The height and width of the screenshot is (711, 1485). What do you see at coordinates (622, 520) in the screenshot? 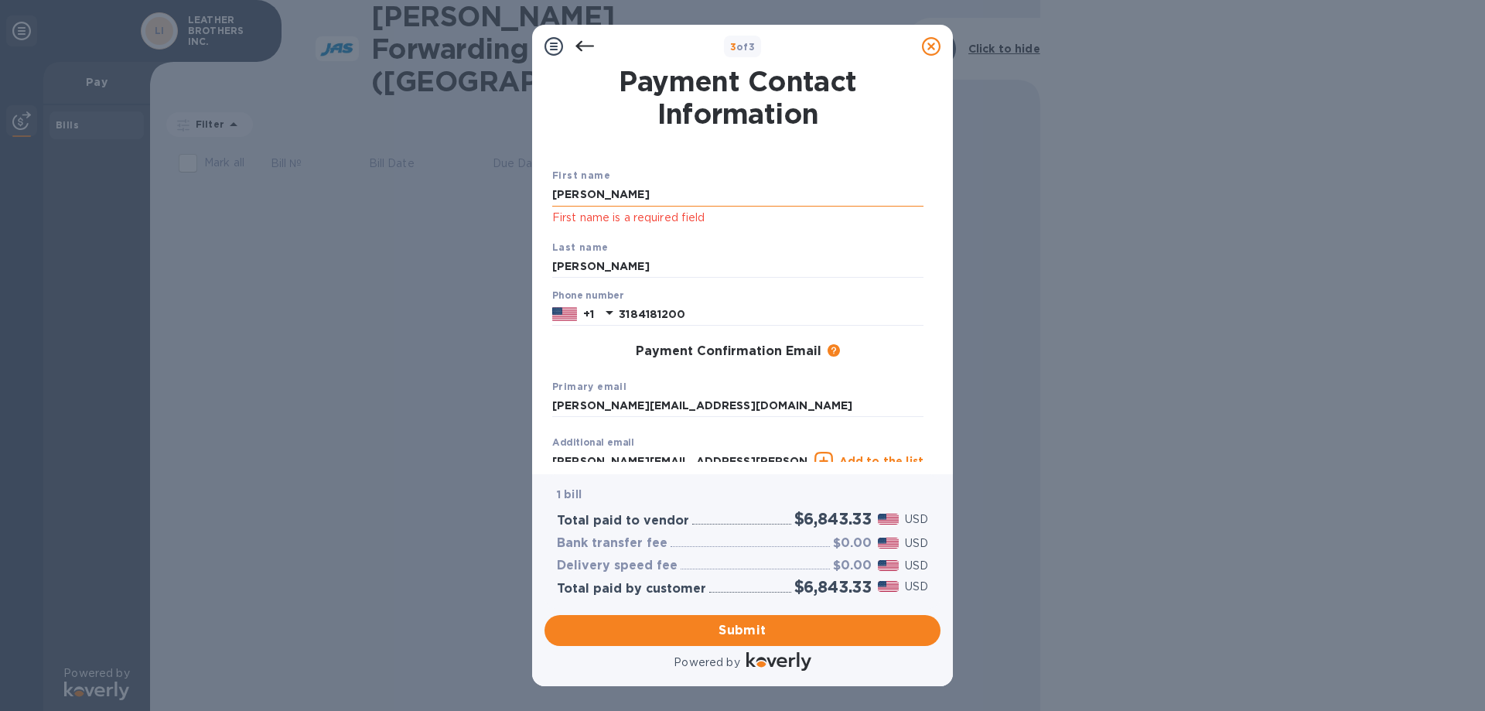
I see `h3: Total paid to vendor` at bounding box center [622, 520].